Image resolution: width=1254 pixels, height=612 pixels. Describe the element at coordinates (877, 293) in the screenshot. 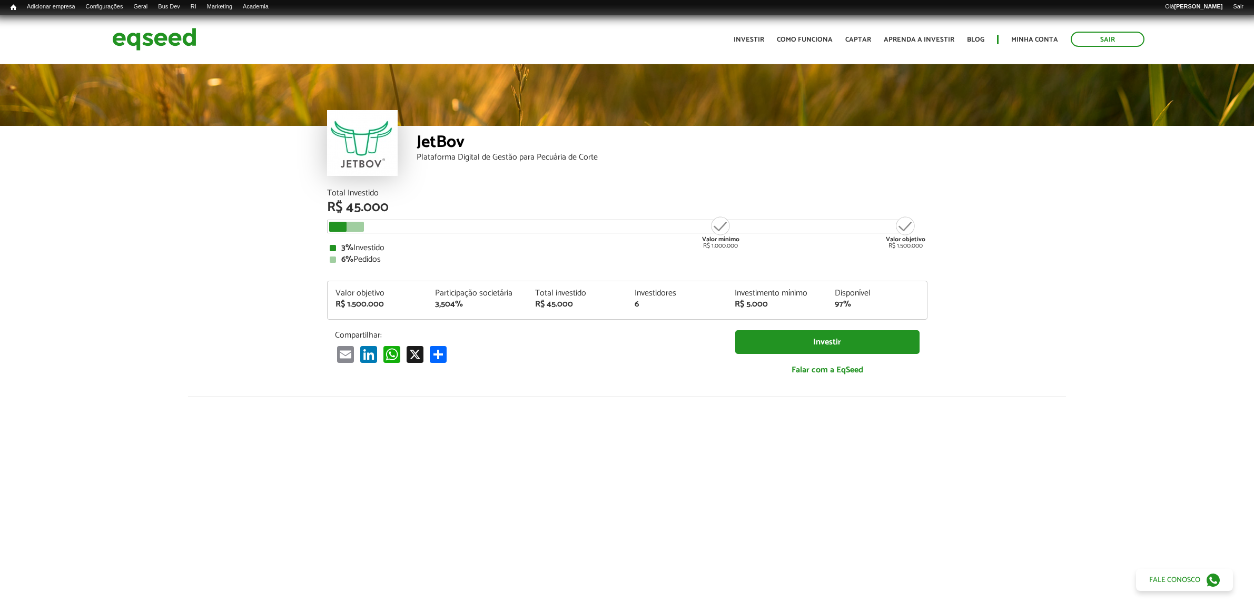

I see `div: Disponível` at that location.